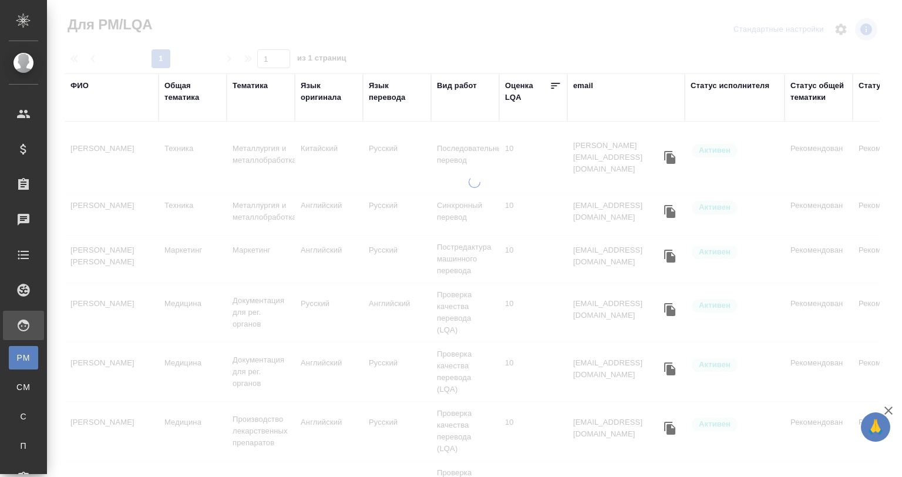  Describe the element at coordinates (79, 86) in the screenshot. I see `div: ФИО` at that location.